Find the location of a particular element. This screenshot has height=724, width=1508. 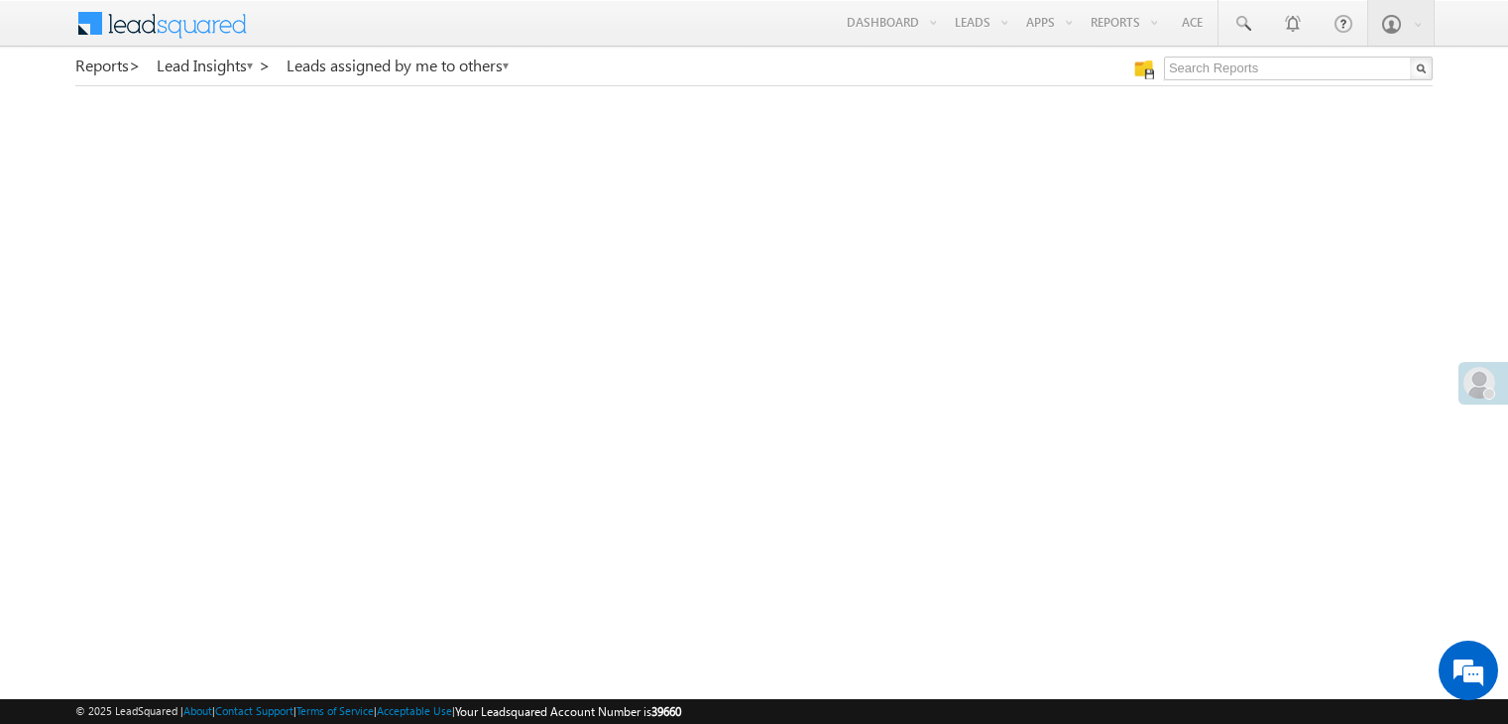

a: Lead Insights > is located at coordinates (213, 65).